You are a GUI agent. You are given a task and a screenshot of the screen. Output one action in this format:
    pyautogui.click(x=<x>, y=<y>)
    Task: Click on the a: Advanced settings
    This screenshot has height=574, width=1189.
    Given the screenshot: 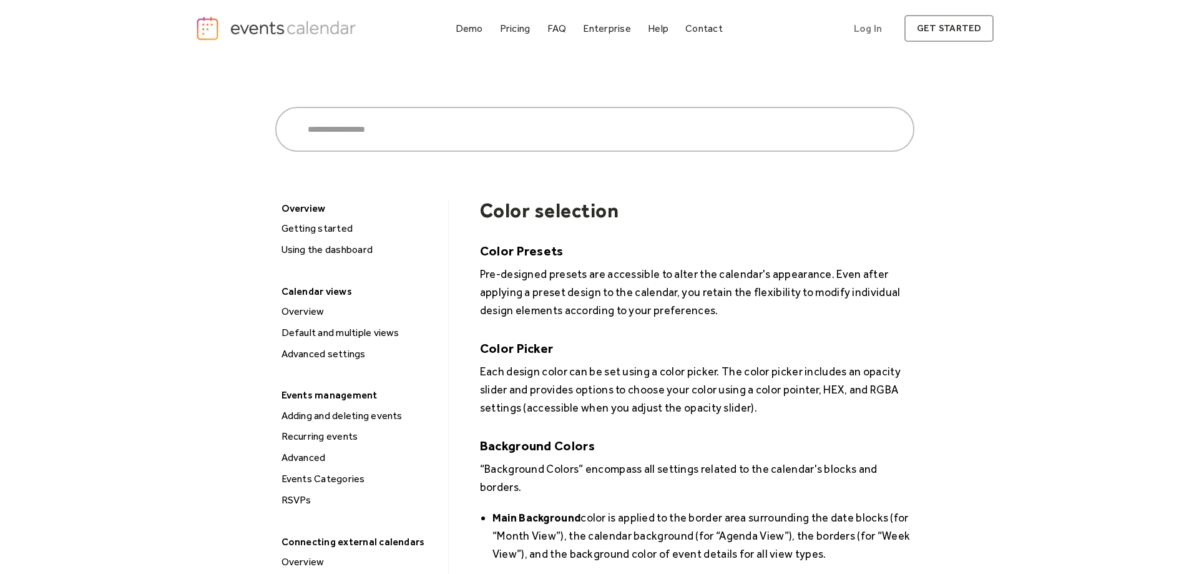 What is the action you would take?
    pyautogui.click(x=360, y=354)
    